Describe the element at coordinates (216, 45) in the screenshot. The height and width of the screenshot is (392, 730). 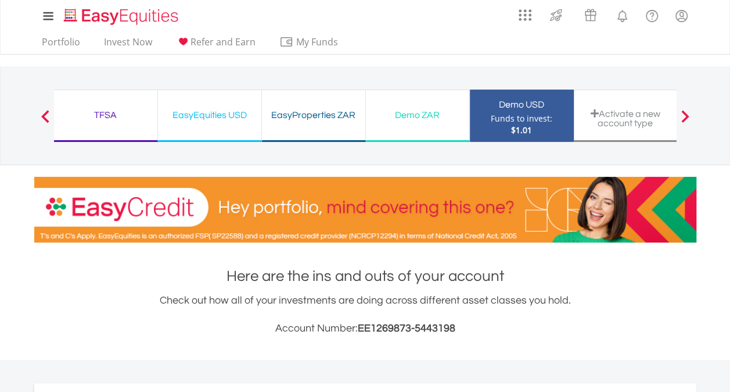
I see `a: Refer and Earn` at that location.